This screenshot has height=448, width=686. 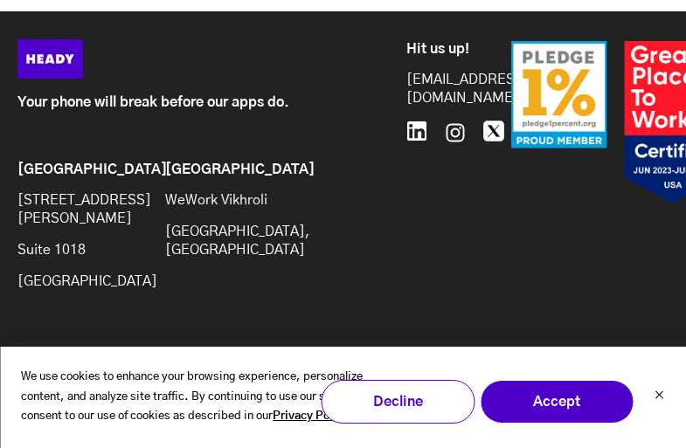 What do you see at coordinates (50, 59) in the screenshot?
I see `img: Heady_Logo_Web-01 (1)` at bounding box center [50, 59].